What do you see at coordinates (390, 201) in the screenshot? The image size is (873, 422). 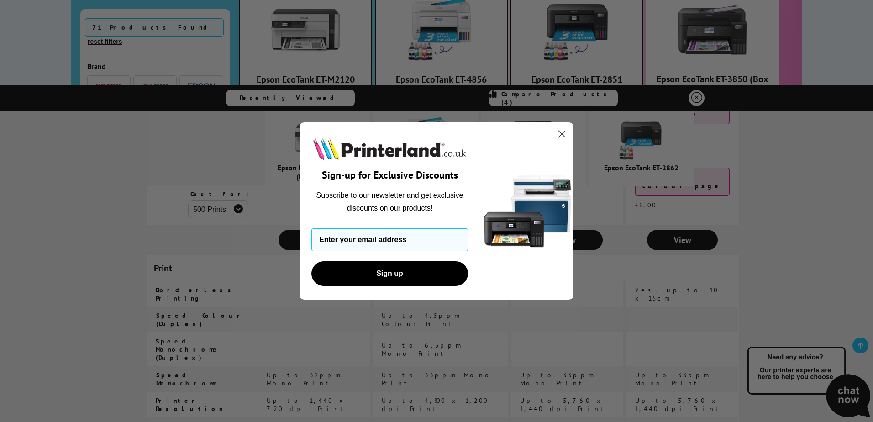 I see `span: Subscribe to our newsletter and get exclusive discounts on our products!` at bounding box center [390, 201].